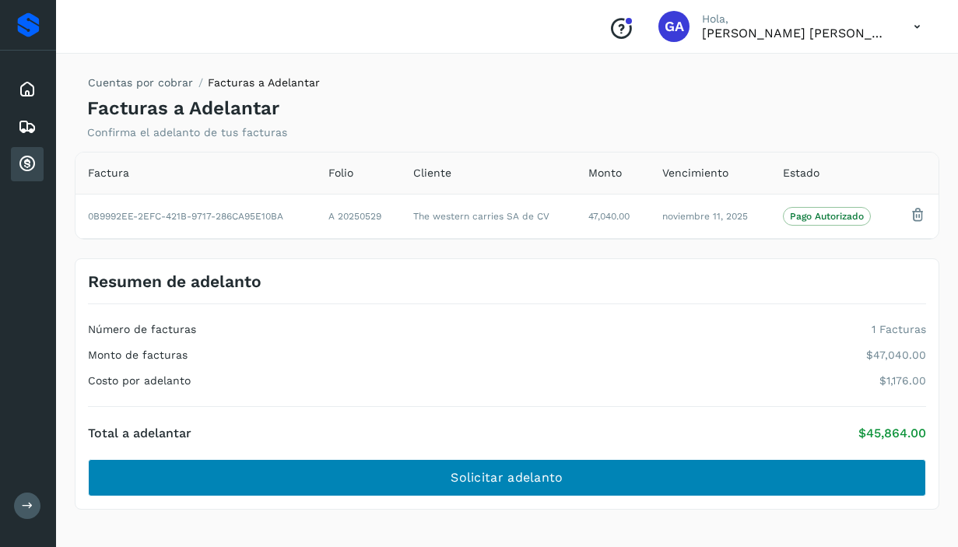 The height and width of the screenshot is (547, 958). Describe the element at coordinates (795, 19) in the screenshot. I see `p: Hola,` at that location.